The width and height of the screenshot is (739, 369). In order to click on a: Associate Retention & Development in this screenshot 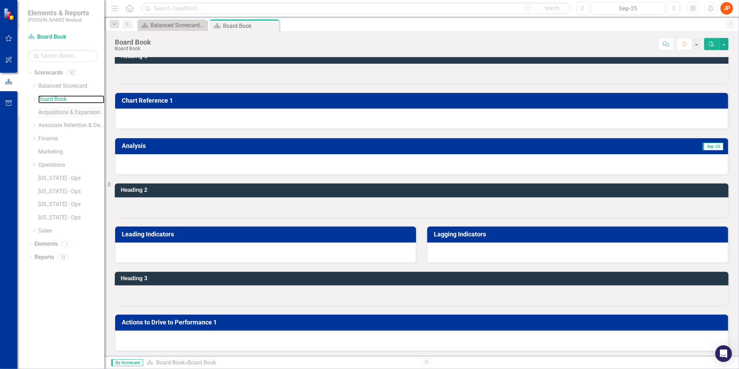, I will do `click(71, 125)`.